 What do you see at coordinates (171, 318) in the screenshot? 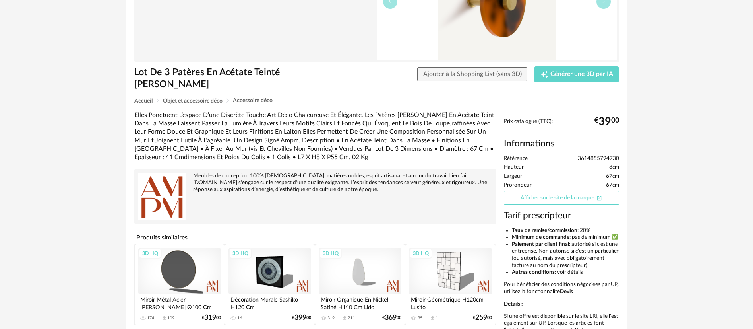
I see `div: 109` at bounding box center [171, 318].